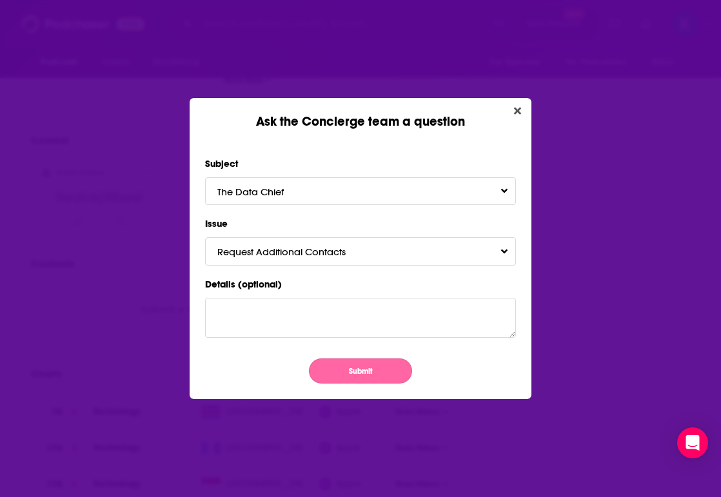 The image size is (721, 497). What do you see at coordinates (361, 114) in the screenshot?
I see `div: Ask the Concierge team a question` at bounding box center [361, 114].